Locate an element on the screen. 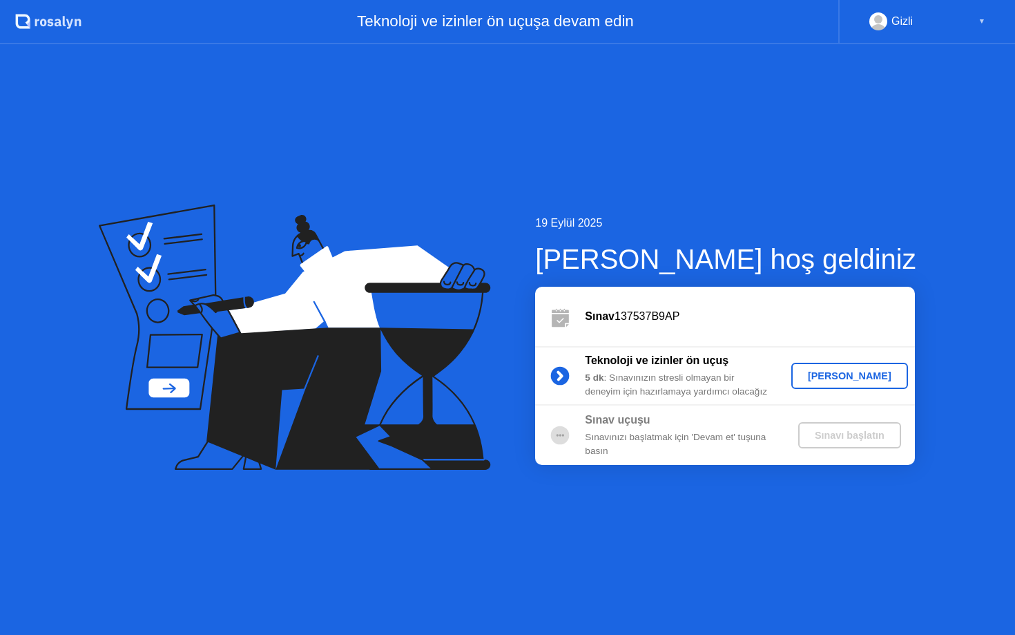 The width and height of the screenshot is (1015, 635). div: : Sınavınızın stresli olmayan bir deneyim için hazırlamaya yardımcı olacağız is located at coordinates (685, 385).